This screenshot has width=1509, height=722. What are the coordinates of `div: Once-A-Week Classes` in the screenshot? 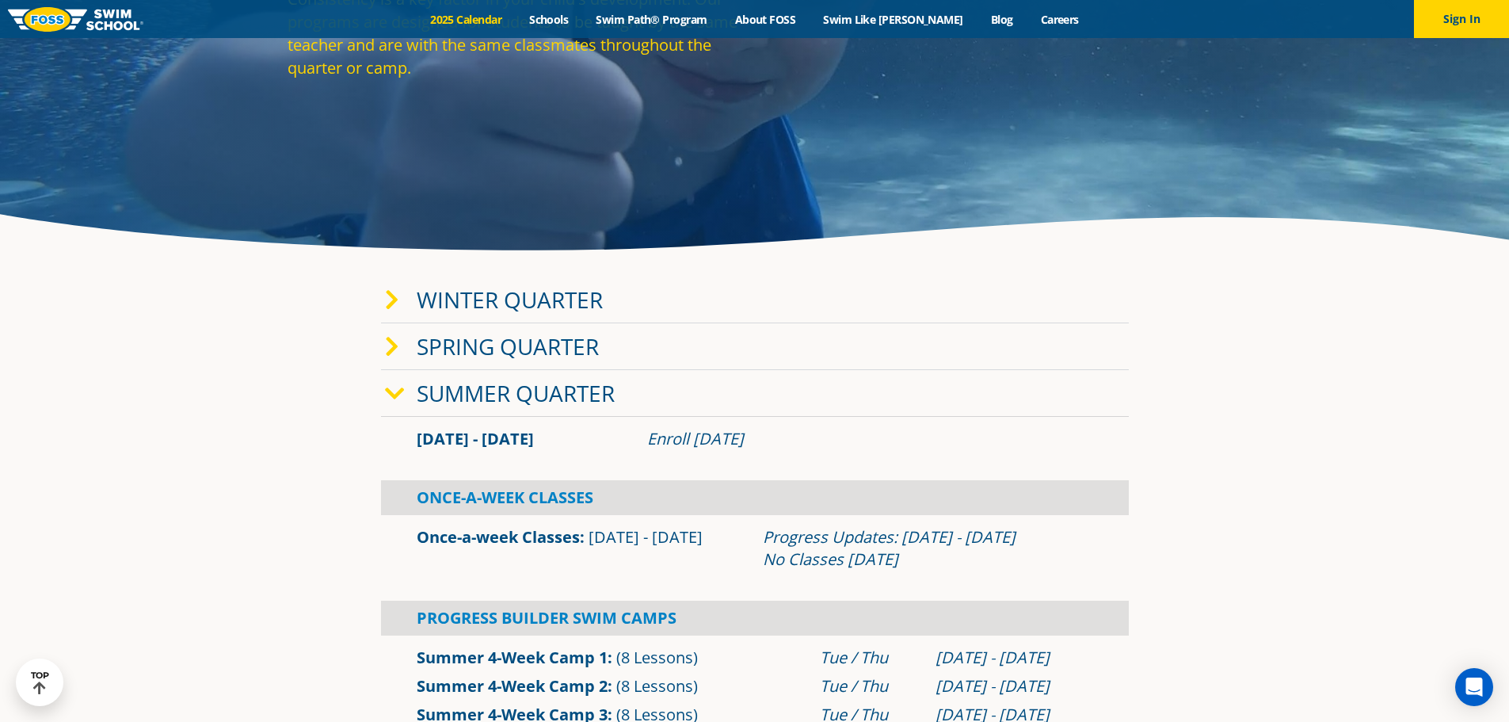 It's located at (755, 497).